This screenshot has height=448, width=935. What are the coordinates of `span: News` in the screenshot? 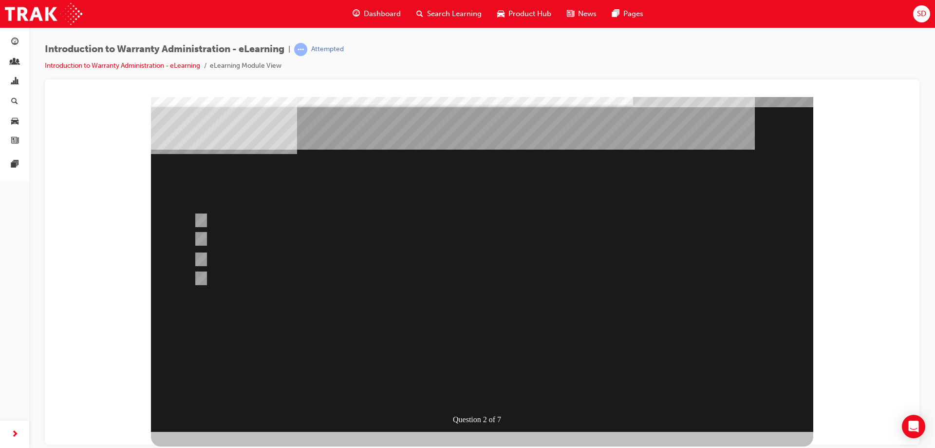 It's located at (587, 14).